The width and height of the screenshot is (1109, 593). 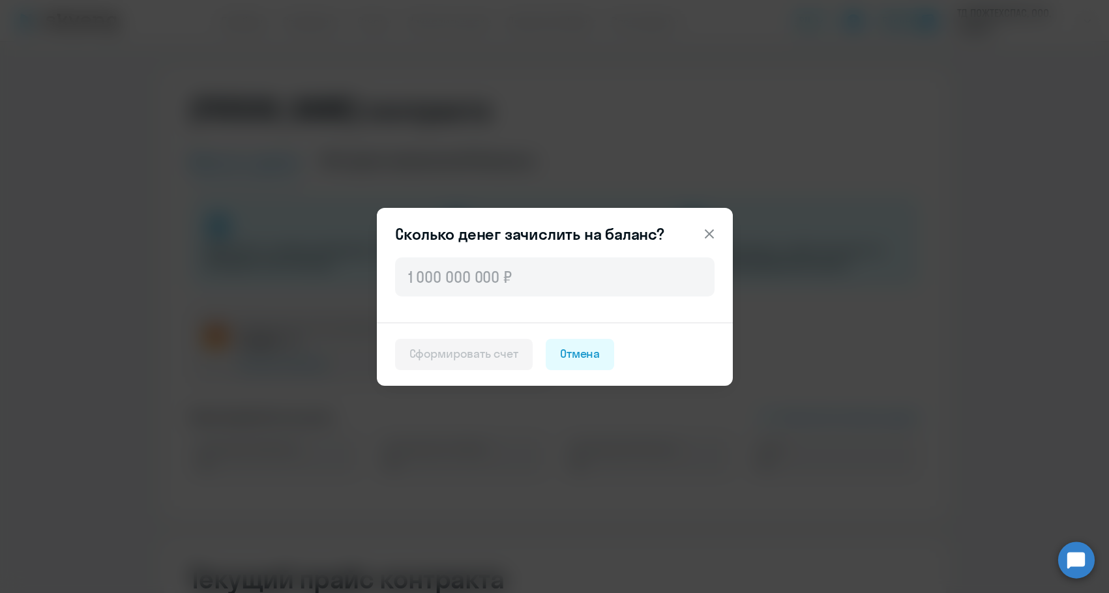 What do you see at coordinates (580, 354) in the screenshot?
I see `div: Отмена` at bounding box center [580, 354].